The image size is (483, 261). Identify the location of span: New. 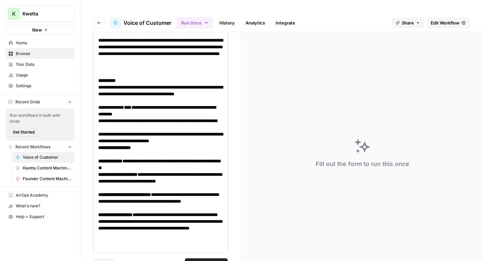
(37, 30).